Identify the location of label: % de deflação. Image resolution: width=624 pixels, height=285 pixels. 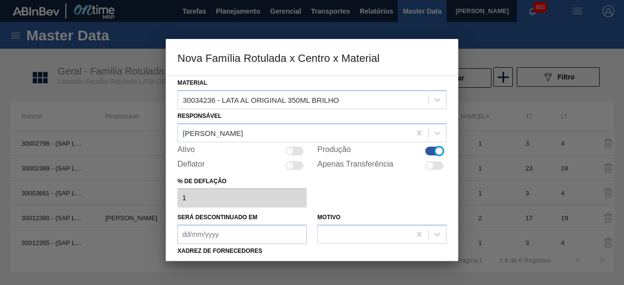
(242, 181).